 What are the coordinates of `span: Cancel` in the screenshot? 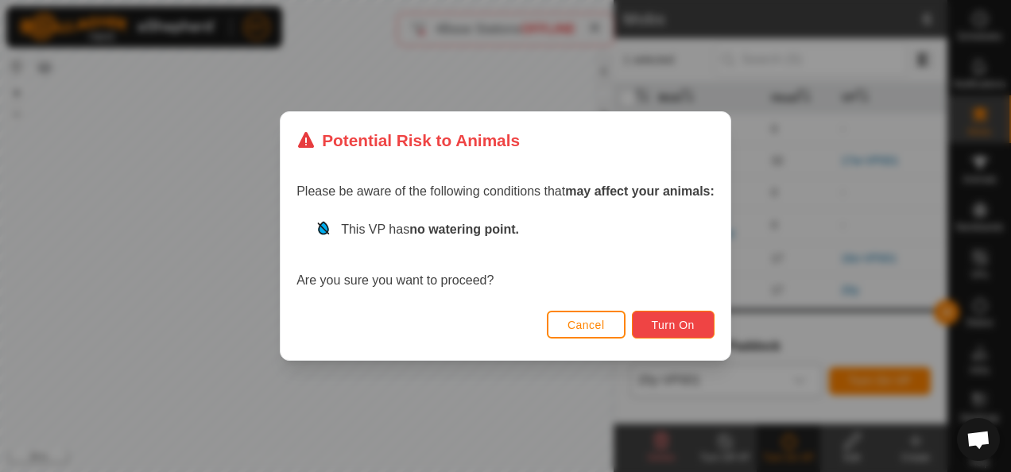 It's located at (586, 325).